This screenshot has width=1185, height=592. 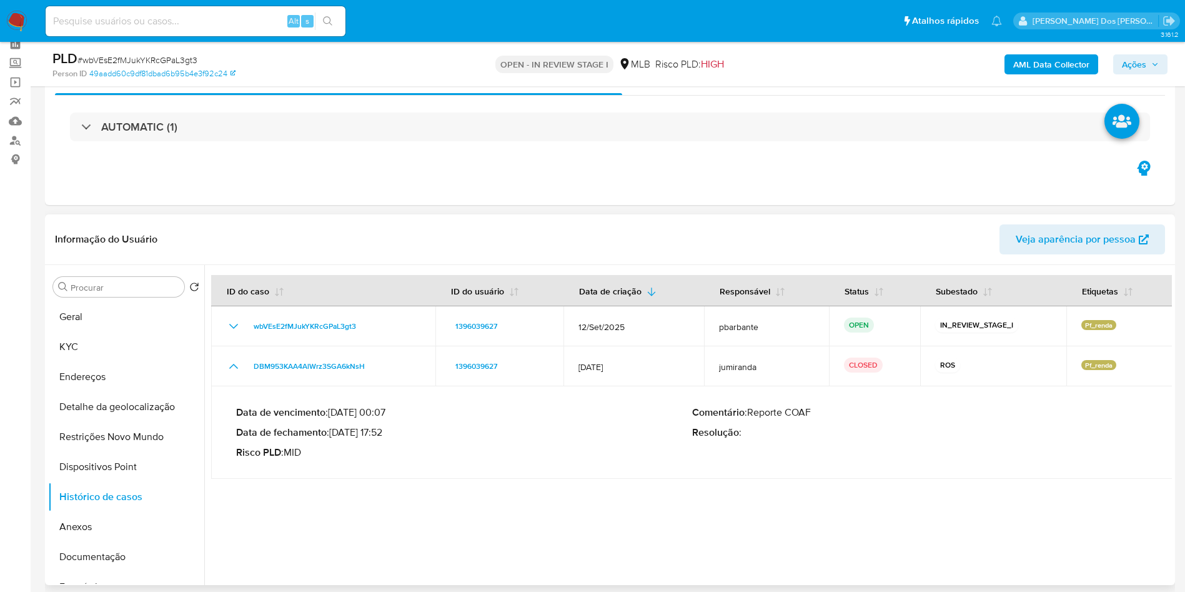 What do you see at coordinates (125, 287) in the screenshot?
I see `input: Procurar` at bounding box center [125, 287].